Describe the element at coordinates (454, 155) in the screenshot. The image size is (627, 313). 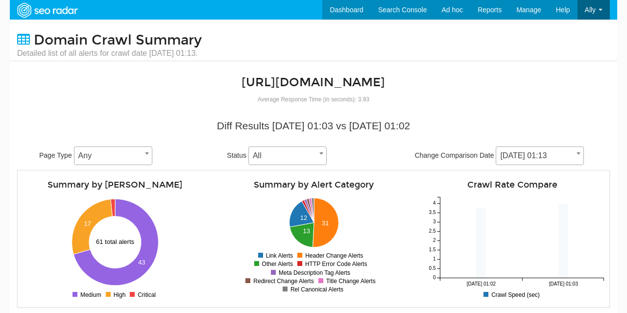
I see `span: Change Comparison Date` at that location.